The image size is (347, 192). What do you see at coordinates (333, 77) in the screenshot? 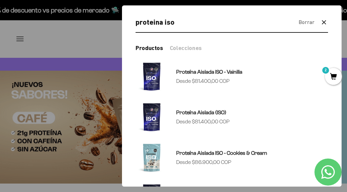
I see `a: 2` at bounding box center [333, 77].